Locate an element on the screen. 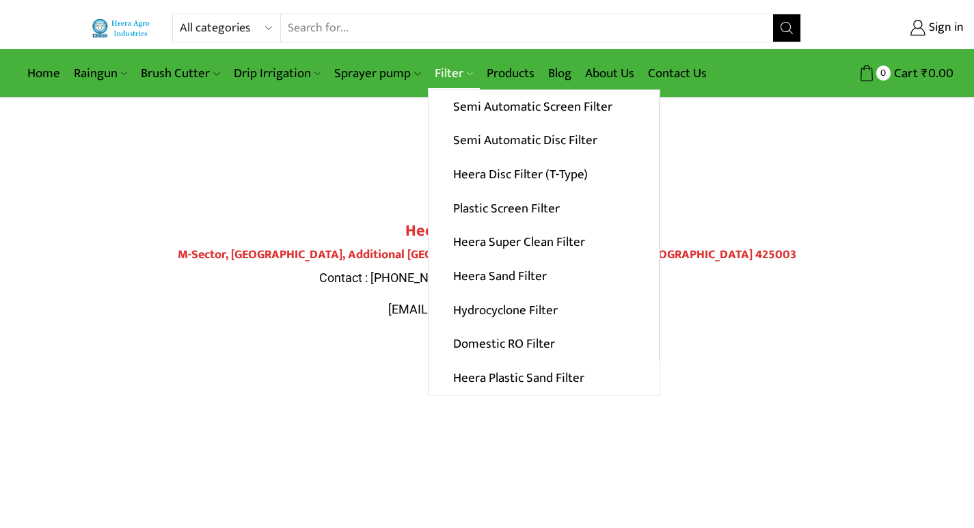 Image resolution: width=974 pixels, height=528 pixels. strong: Heera Agro Industries is located at coordinates (487, 231).